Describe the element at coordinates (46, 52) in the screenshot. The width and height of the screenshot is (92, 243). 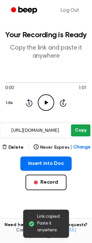
I see `p: Copy the link and paste it anywhere` at that location.